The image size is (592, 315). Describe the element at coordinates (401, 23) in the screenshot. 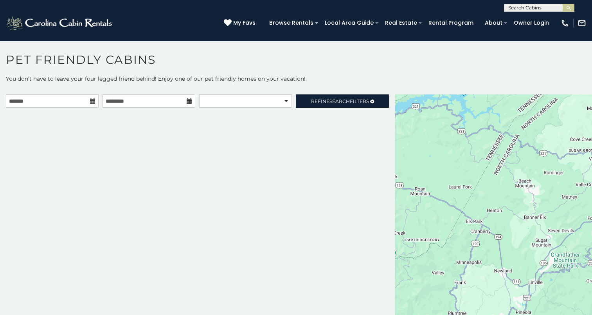

I see `a: Real Estate` at that location.